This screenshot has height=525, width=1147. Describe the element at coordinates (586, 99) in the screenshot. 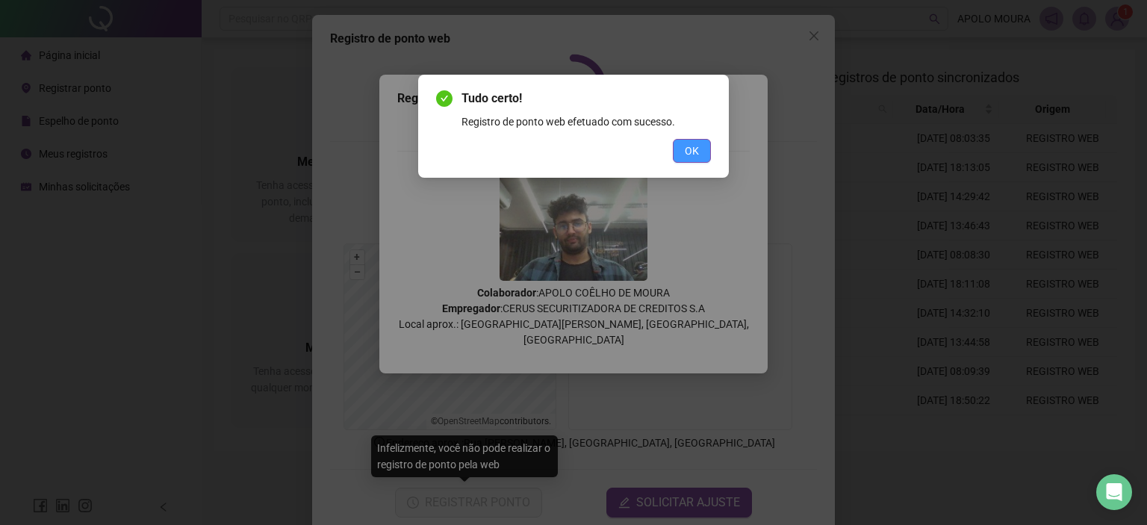

I see `span: Tudo certo!` at that location.